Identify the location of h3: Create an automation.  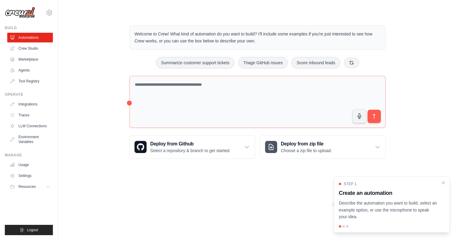
(388, 193).